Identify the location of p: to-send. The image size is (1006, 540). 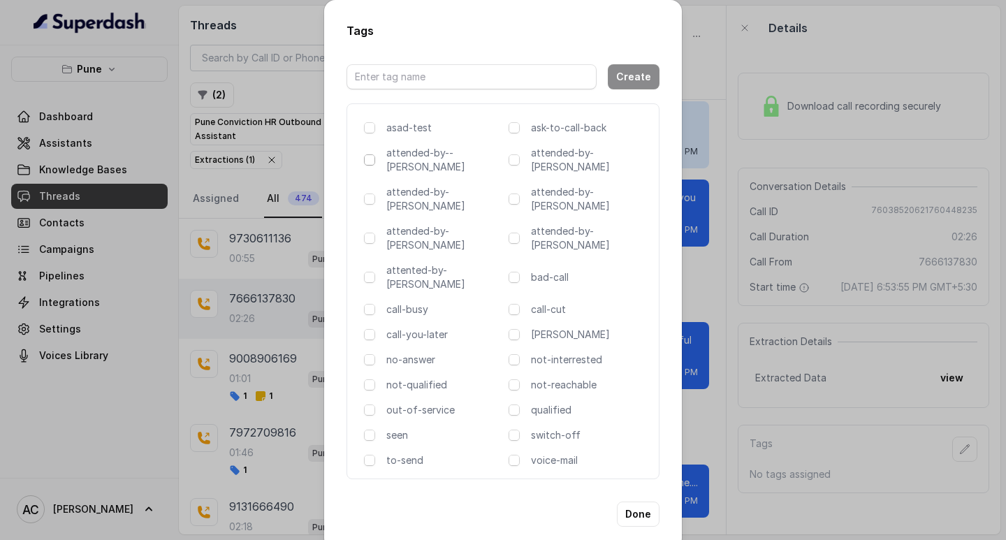
(444, 461).